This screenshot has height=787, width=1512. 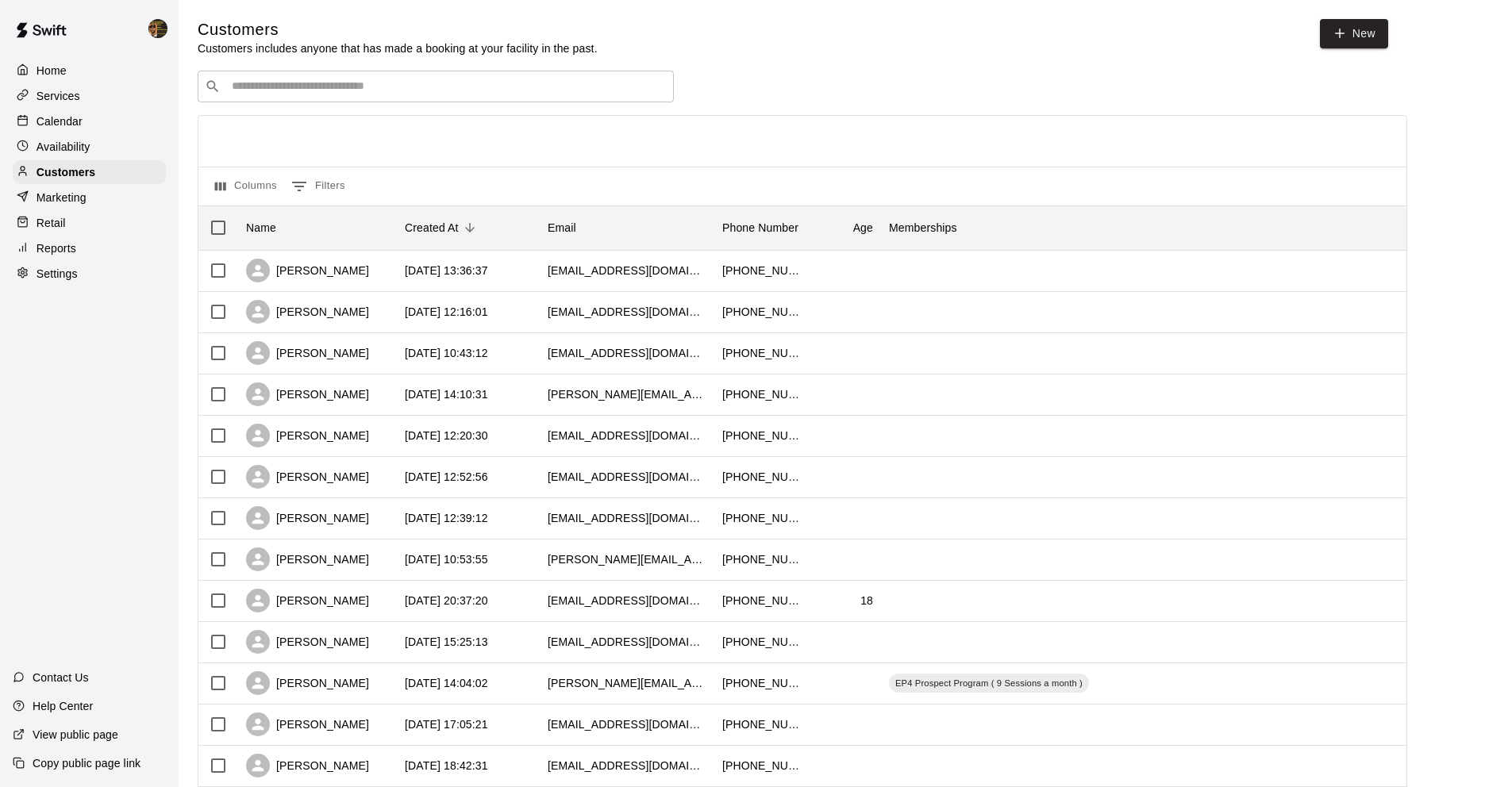 What do you see at coordinates (446, 436) in the screenshot?
I see `div: 2025-10-12 12:20:30` at bounding box center [446, 436].